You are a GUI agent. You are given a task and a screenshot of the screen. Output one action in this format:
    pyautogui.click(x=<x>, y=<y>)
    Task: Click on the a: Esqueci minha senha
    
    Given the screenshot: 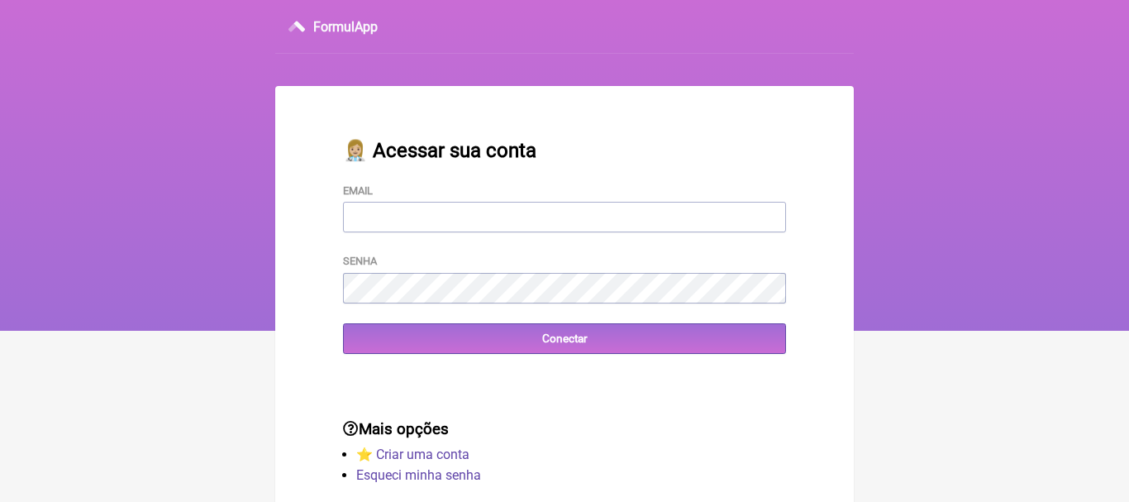 What is the action you would take?
    pyautogui.click(x=418, y=475)
    